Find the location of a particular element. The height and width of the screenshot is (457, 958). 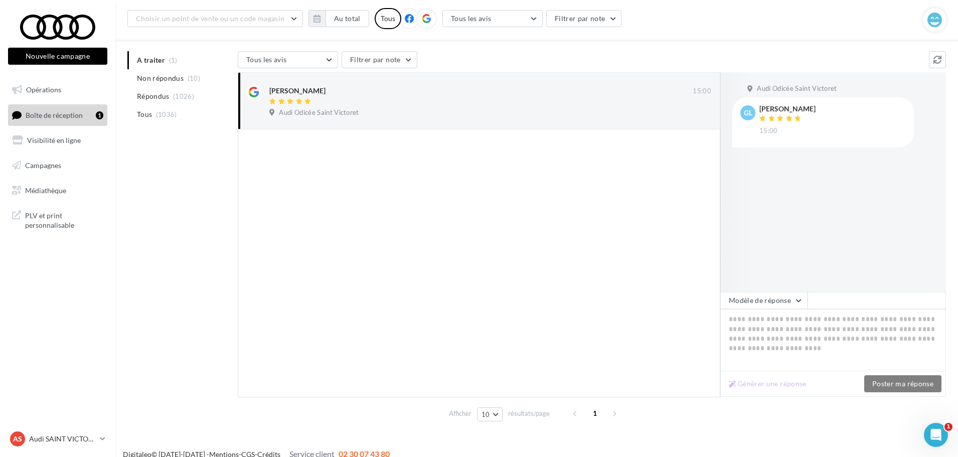

button: Choisir un point de vente ou un code magasin is located at coordinates (215, 19).